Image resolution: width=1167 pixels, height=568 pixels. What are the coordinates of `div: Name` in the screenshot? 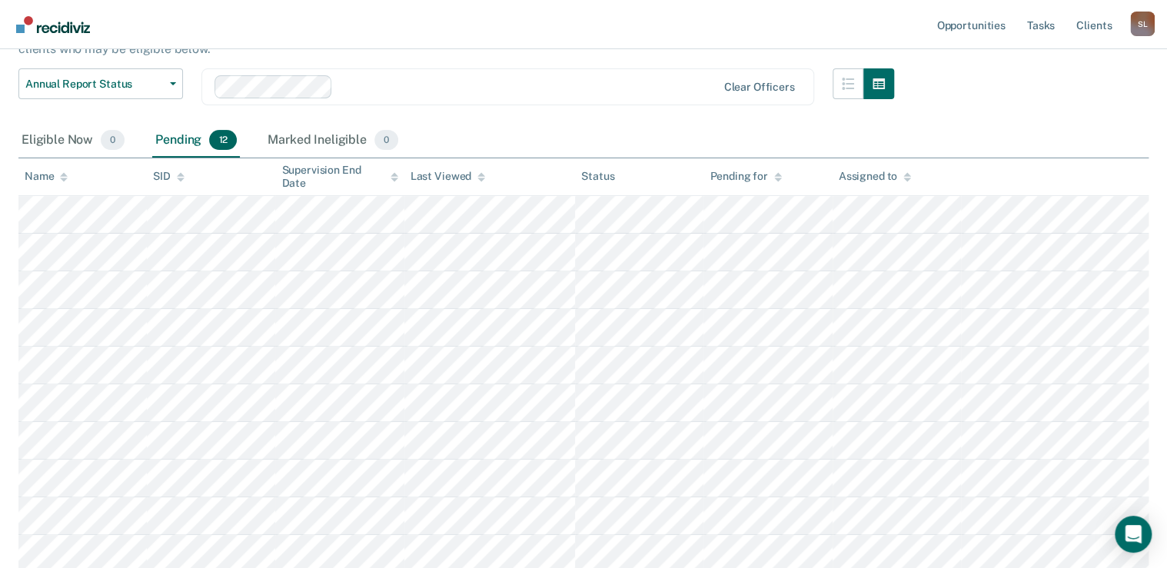 It's located at (46, 176).